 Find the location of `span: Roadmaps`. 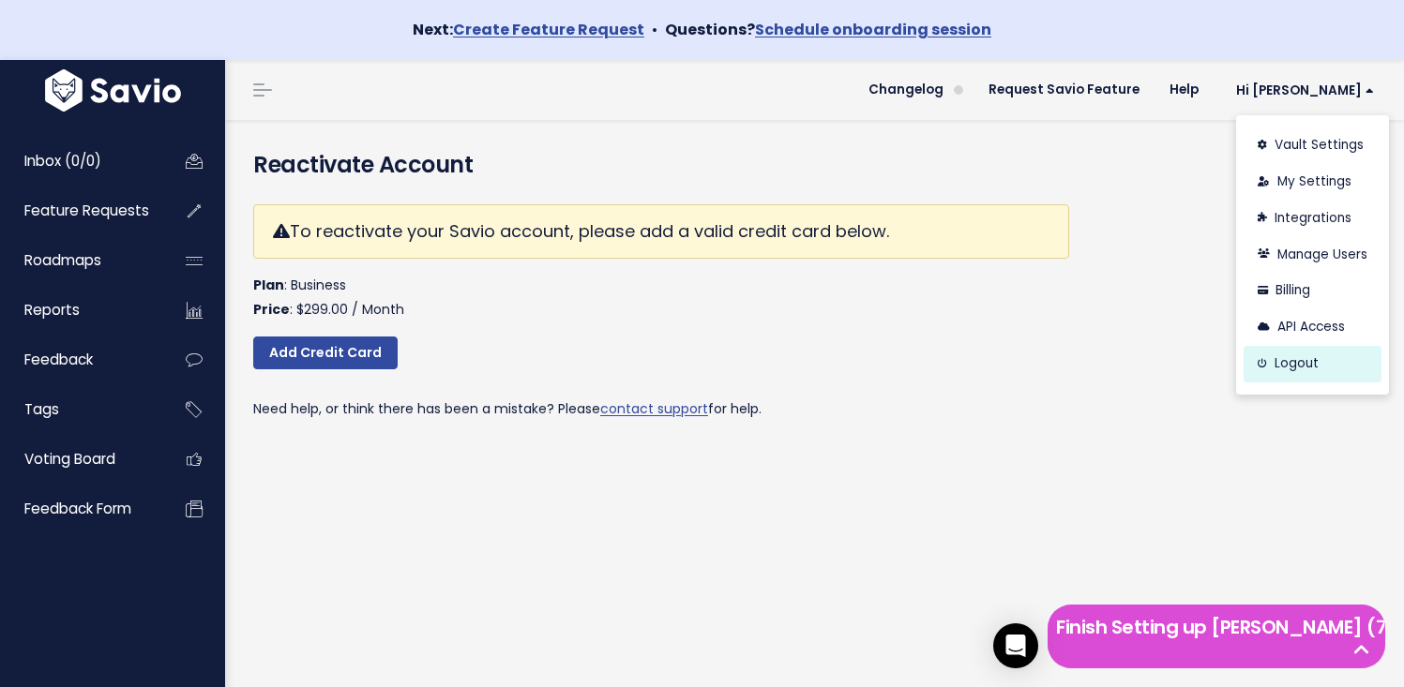

span: Roadmaps is located at coordinates (63, 260).